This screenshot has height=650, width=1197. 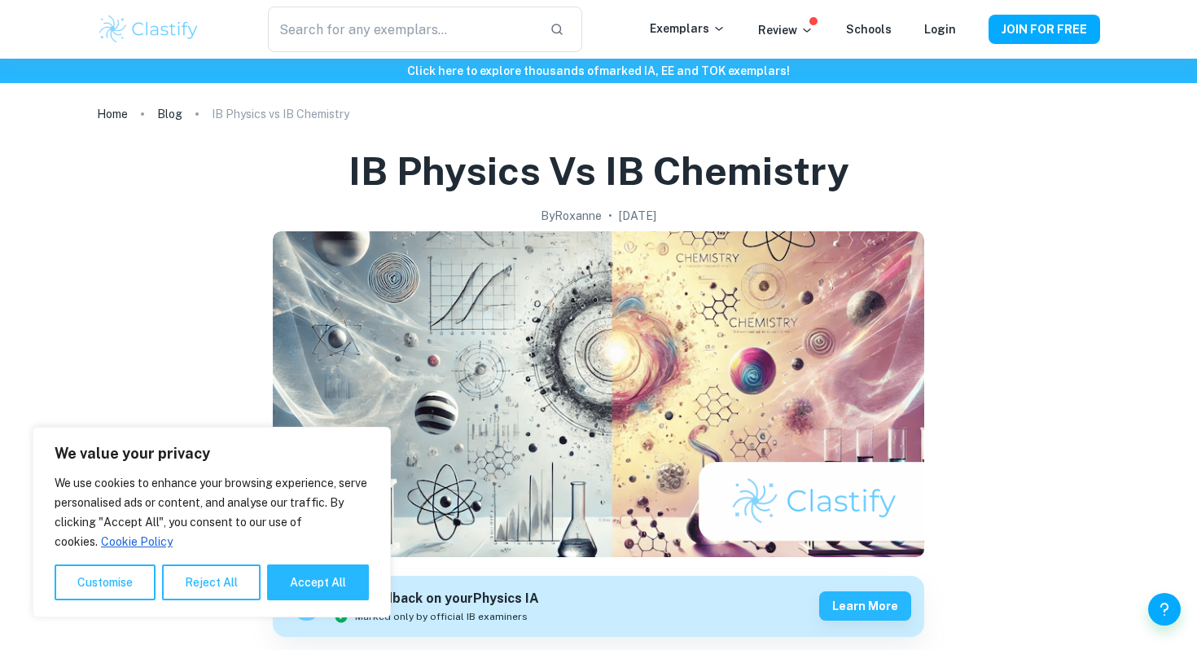 I want to click on a: JOIN FOR FREE, so click(x=1044, y=29).